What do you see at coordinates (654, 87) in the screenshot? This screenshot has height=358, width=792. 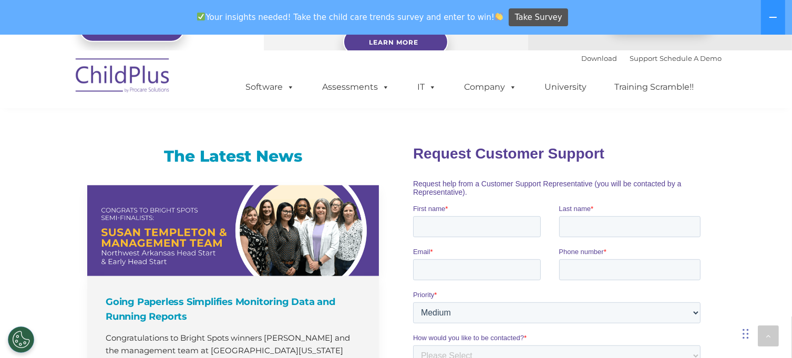 I see `a: Training Scramble!!` at bounding box center [654, 87].